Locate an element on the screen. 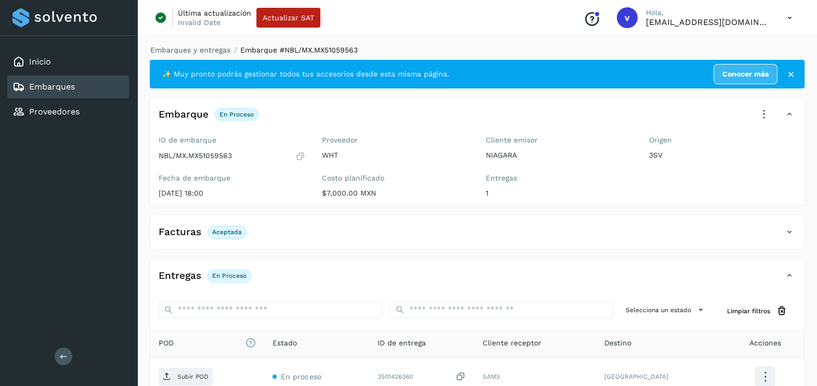 The height and width of the screenshot is (386, 817). span: En proceso is located at coordinates (301, 377).